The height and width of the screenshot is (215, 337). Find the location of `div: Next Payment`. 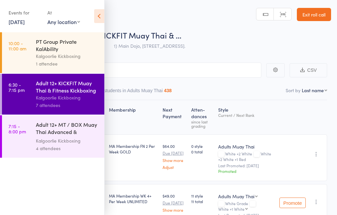

div: Next Payment is located at coordinates (174, 117).